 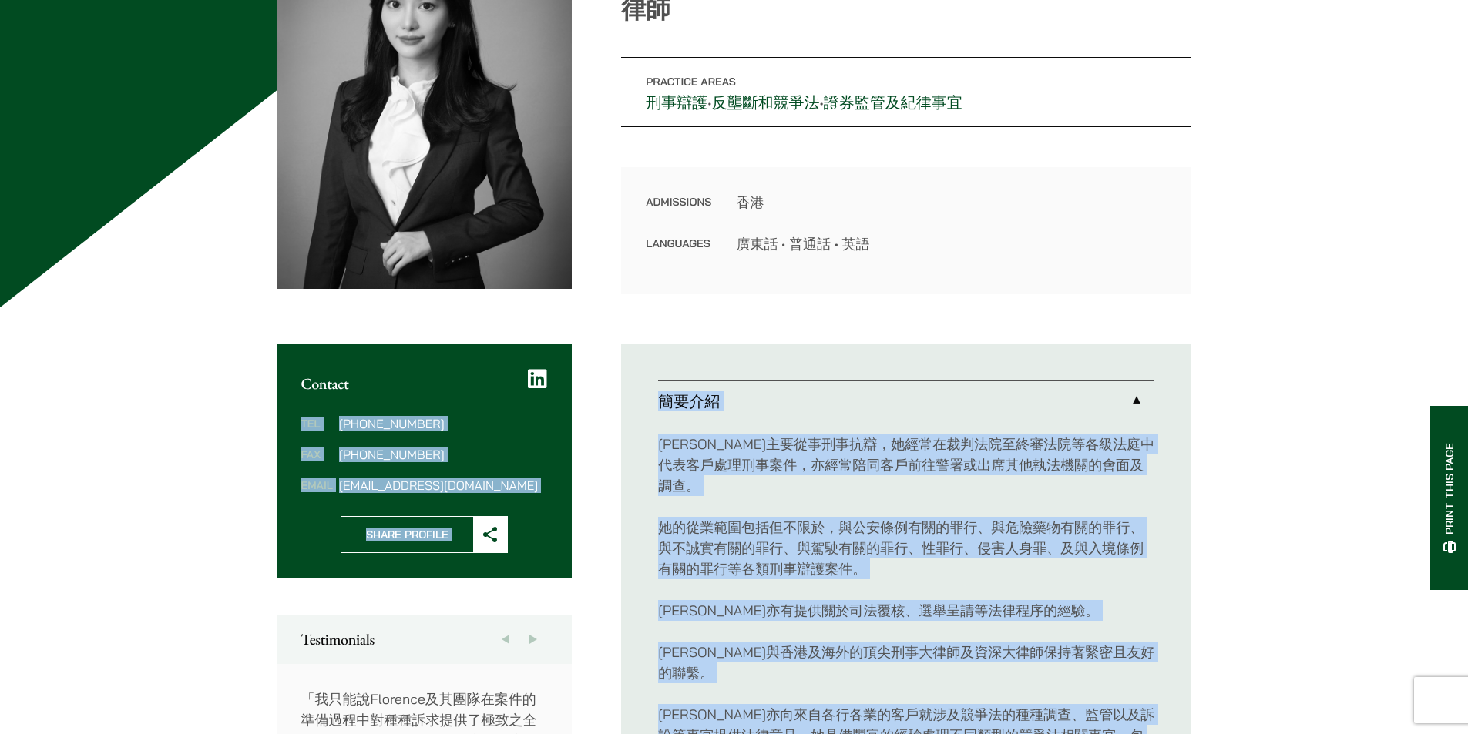 I want to click on button: Next, so click(x=533, y=640).